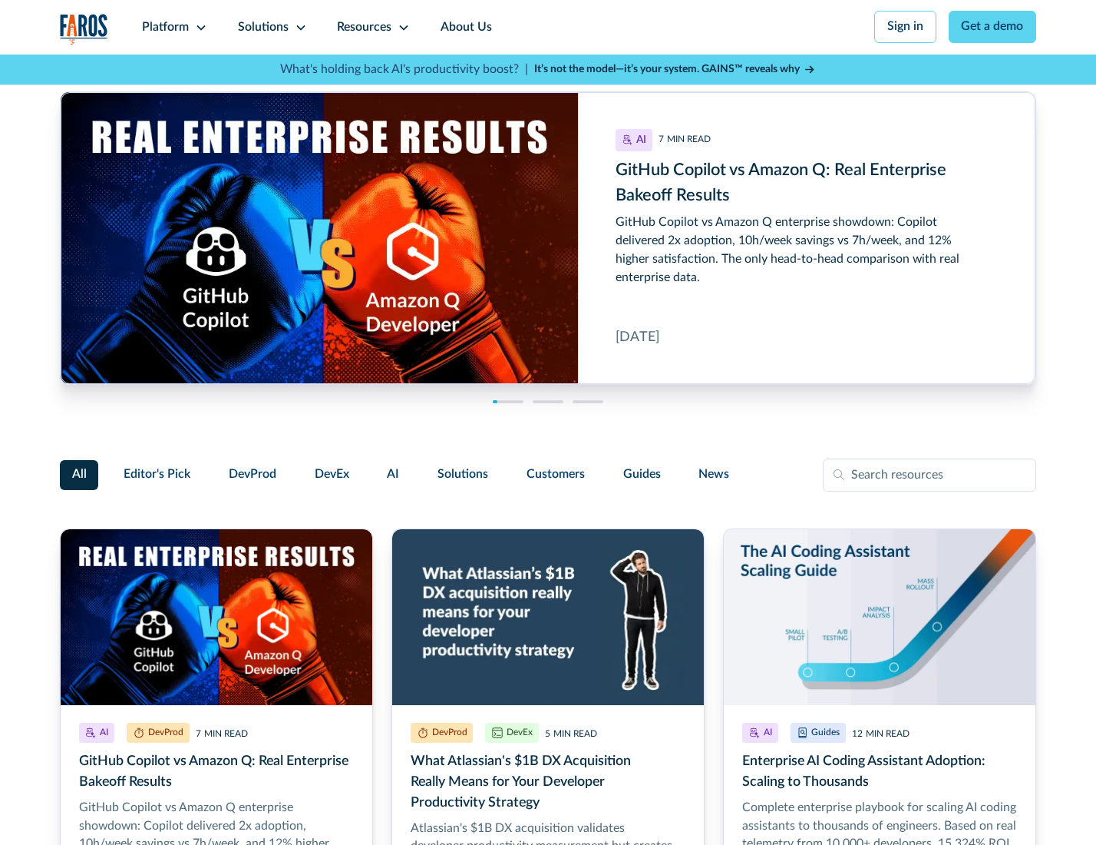 The height and width of the screenshot is (845, 1096). I want to click on span: Guides, so click(642, 475).